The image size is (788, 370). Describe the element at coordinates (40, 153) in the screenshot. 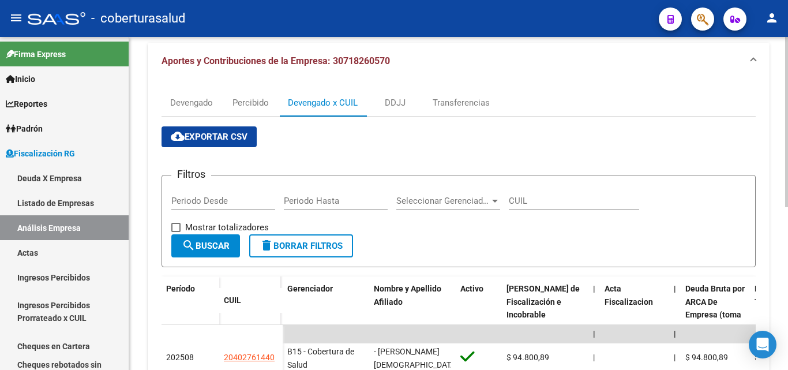

I see `span: Fiscalización RG` at that location.